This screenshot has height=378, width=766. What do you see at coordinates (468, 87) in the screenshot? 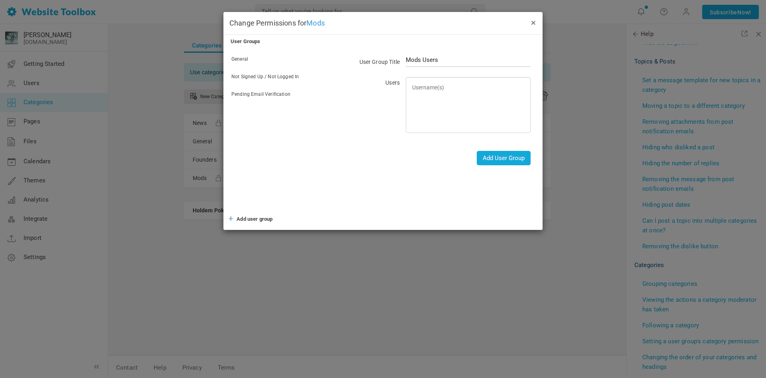
I see `input: Username(s)` at bounding box center [468, 87].